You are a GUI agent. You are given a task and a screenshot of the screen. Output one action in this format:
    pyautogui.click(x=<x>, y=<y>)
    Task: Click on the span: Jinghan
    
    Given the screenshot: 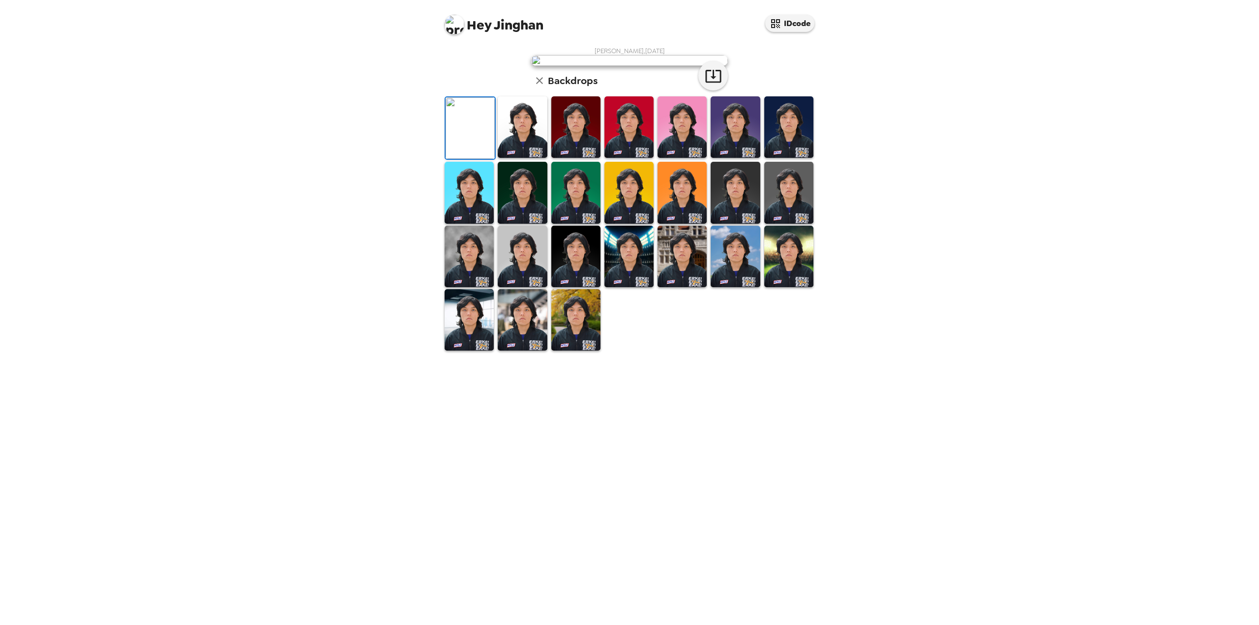 What is the action you would take?
    pyautogui.click(x=494, y=21)
    